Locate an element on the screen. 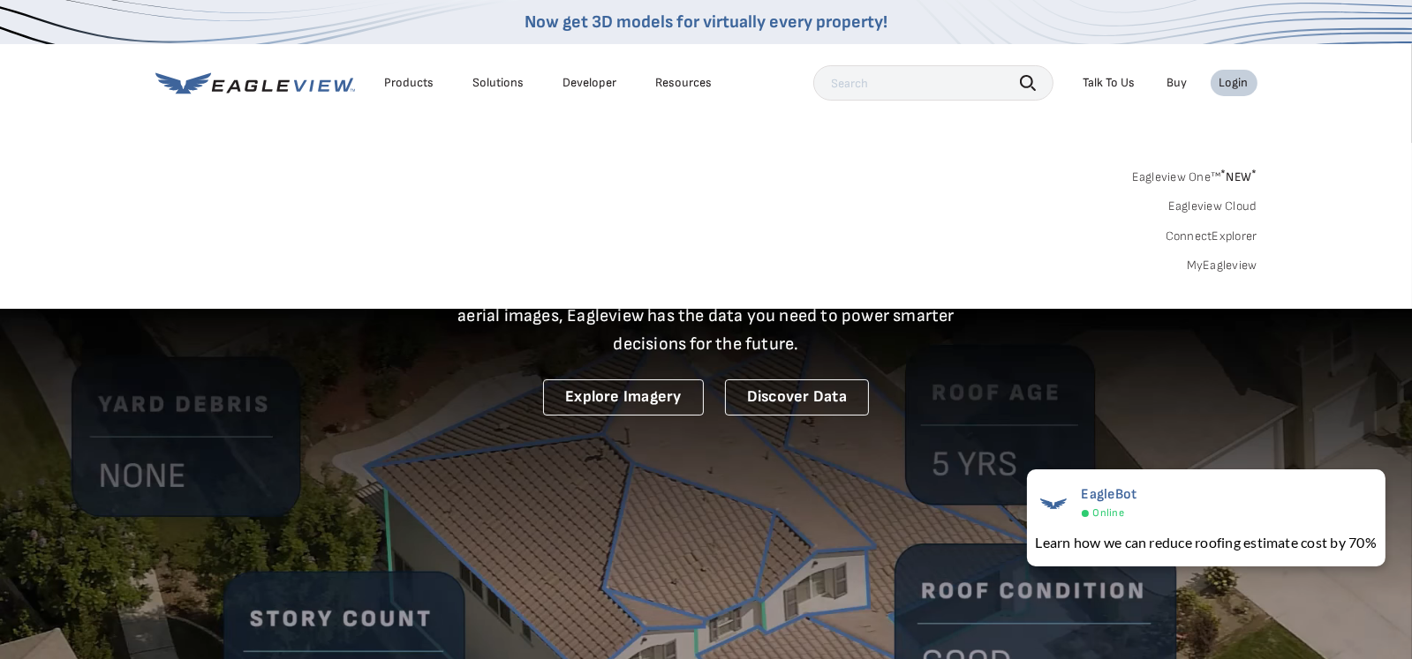 The image size is (1412, 659). div: Learn how we can reduce roofing estimate cost by 70% is located at coordinates (1206, 543).